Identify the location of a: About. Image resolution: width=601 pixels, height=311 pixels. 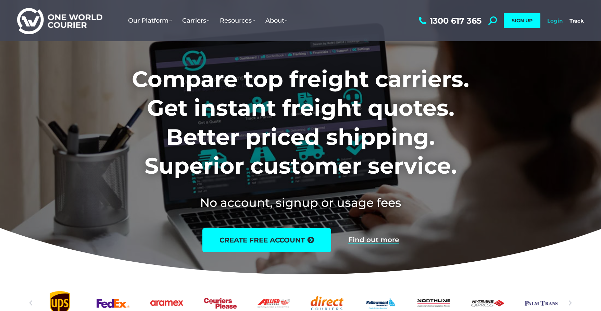
(276, 21).